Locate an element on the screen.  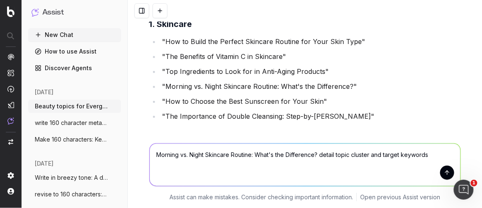
li: "How to Build the Perfect Skincare Routine for Your Skin Type" is located at coordinates (311, 41).